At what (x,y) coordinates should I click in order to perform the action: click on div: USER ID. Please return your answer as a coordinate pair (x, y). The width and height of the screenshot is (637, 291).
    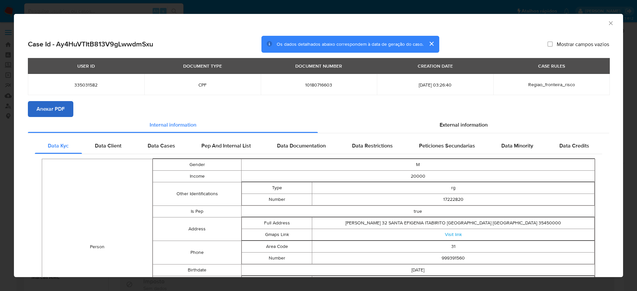
    Looking at the image, I should click on (86, 66).